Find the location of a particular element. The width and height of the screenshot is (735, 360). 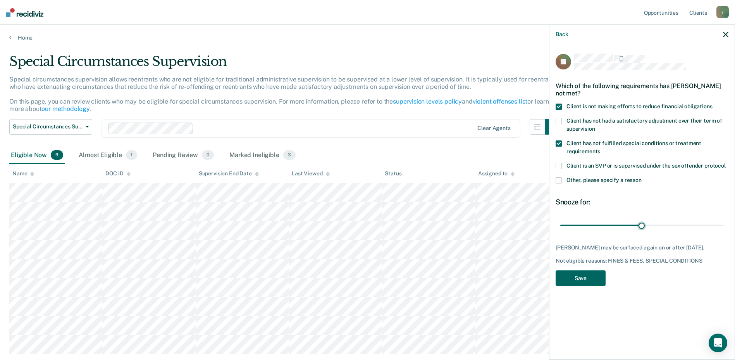

span: 1 is located at coordinates (131, 155).